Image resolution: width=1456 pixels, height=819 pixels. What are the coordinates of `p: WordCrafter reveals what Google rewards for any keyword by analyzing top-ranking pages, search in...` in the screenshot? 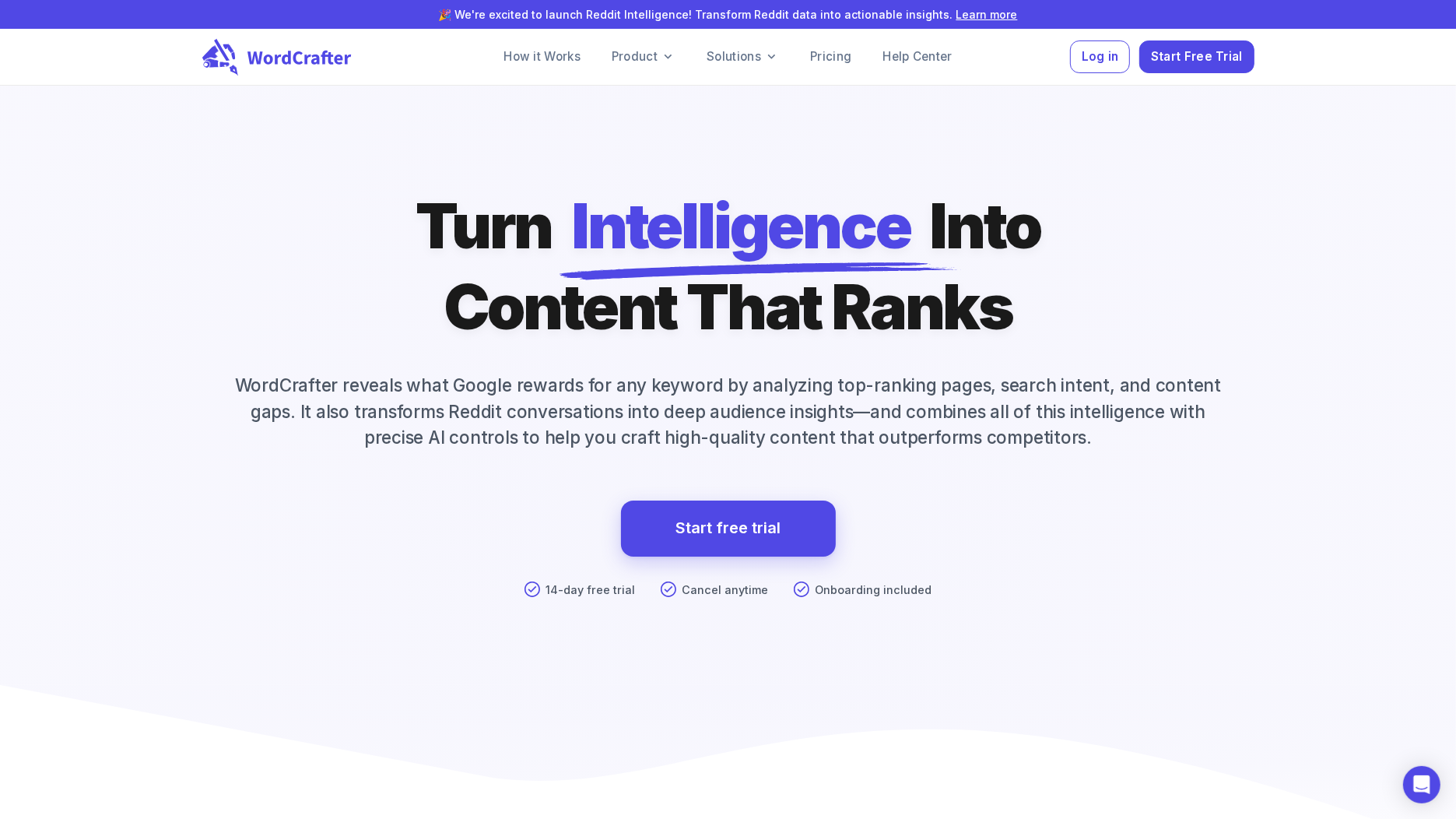 It's located at (728, 411).